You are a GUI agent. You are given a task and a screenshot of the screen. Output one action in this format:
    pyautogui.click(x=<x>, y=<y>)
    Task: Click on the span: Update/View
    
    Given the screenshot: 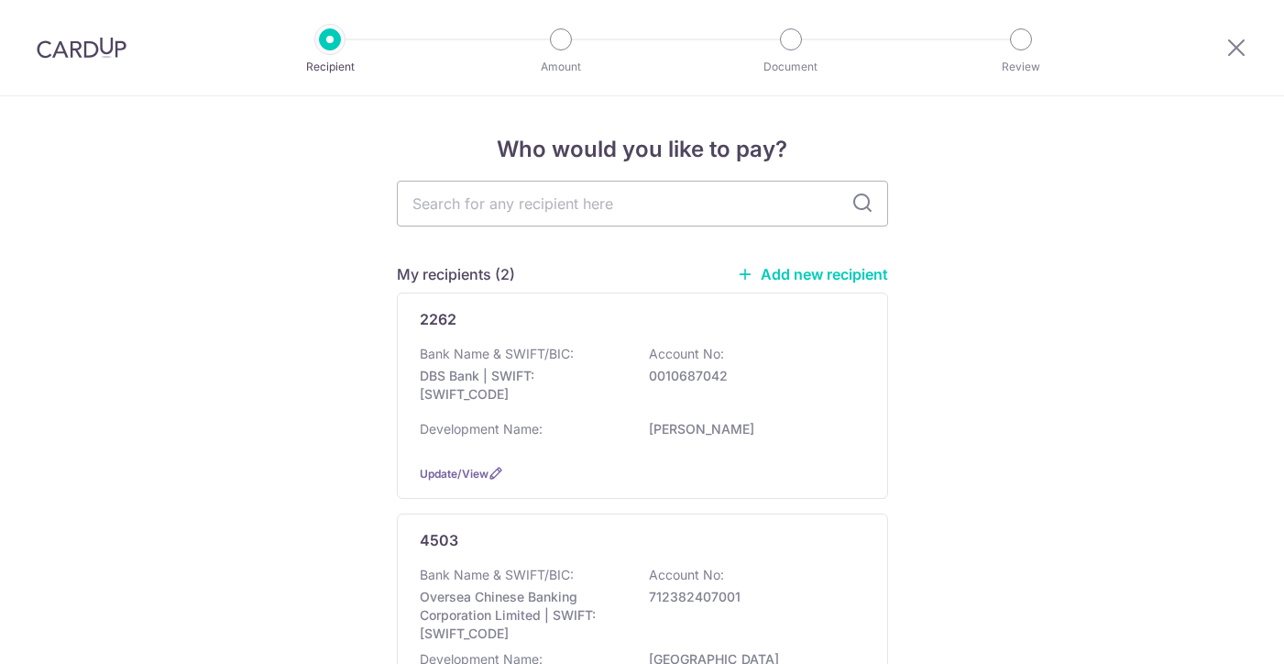 What is the action you would take?
    pyautogui.click(x=454, y=473)
    